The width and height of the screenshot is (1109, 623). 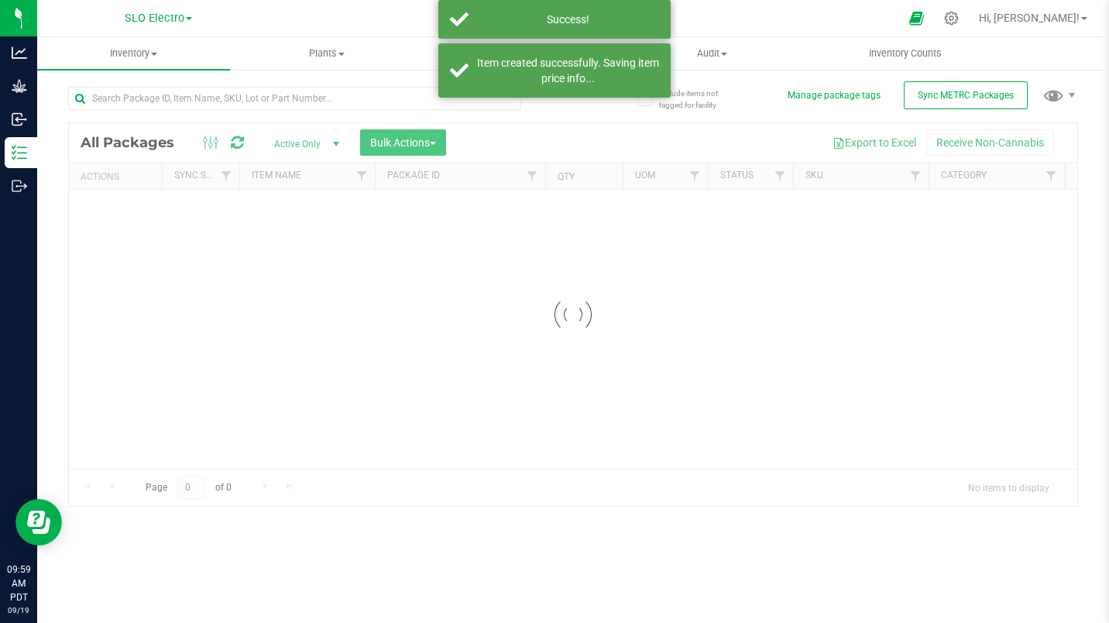 What do you see at coordinates (19, 153) in the screenshot?
I see `inline-svg: Inventory` at bounding box center [19, 153].